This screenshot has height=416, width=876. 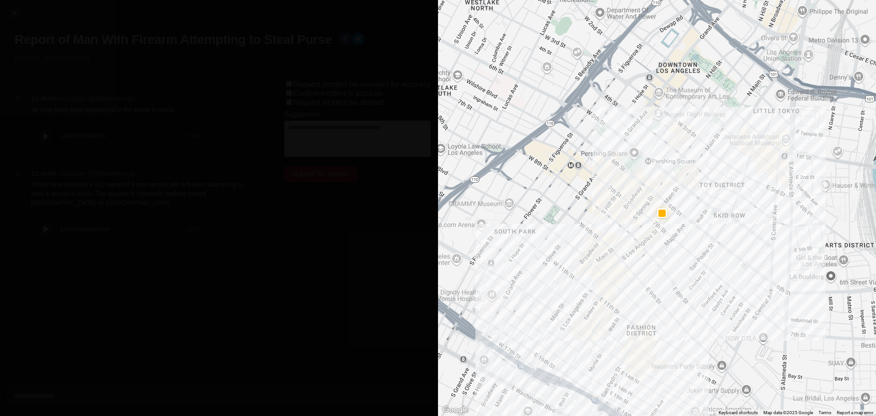 What do you see at coordinates (194, 229) in the screenshot?
I see `div: 14.04 s` at bounding box center [194, 229].